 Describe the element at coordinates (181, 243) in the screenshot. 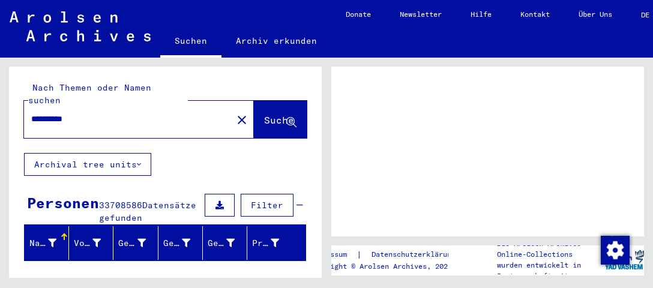

I see `mat-header-cell: Geburt‏` at that location.